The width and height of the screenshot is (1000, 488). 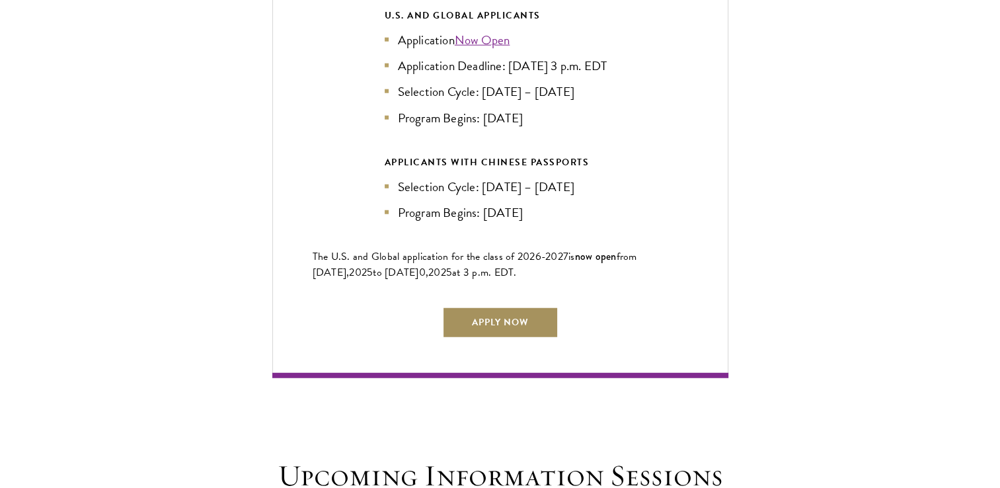 I want to click on span: 6, so click(x=538, y=256).